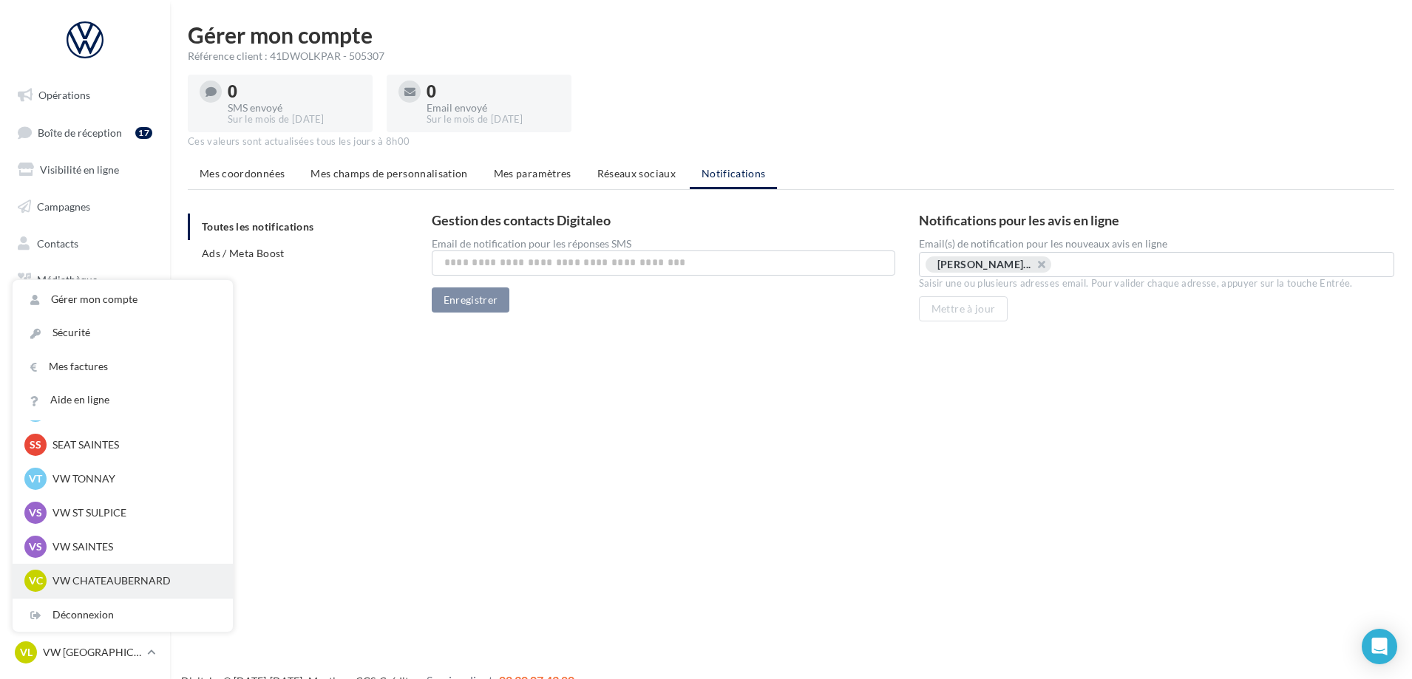 Image resolution: width=1412 pixels, height=679 pixels. I want to click on span: Opérations, so click(64, 95).